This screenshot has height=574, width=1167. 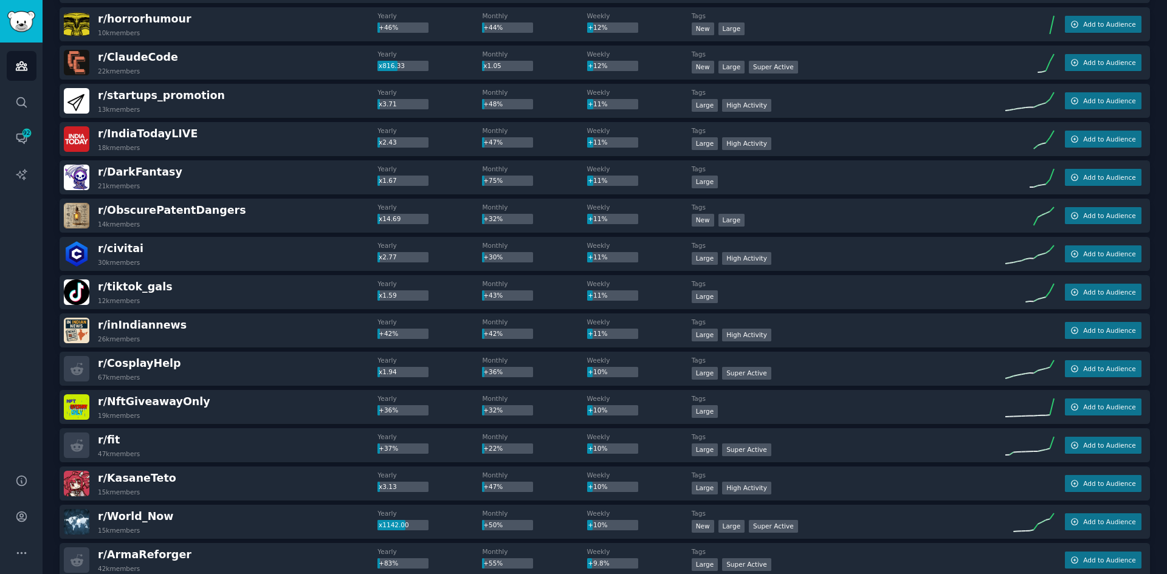 What do you see at coordinates (120, 249) in the screenshot?
I see `span: r/ civitai` at bounding box center [120, 249].